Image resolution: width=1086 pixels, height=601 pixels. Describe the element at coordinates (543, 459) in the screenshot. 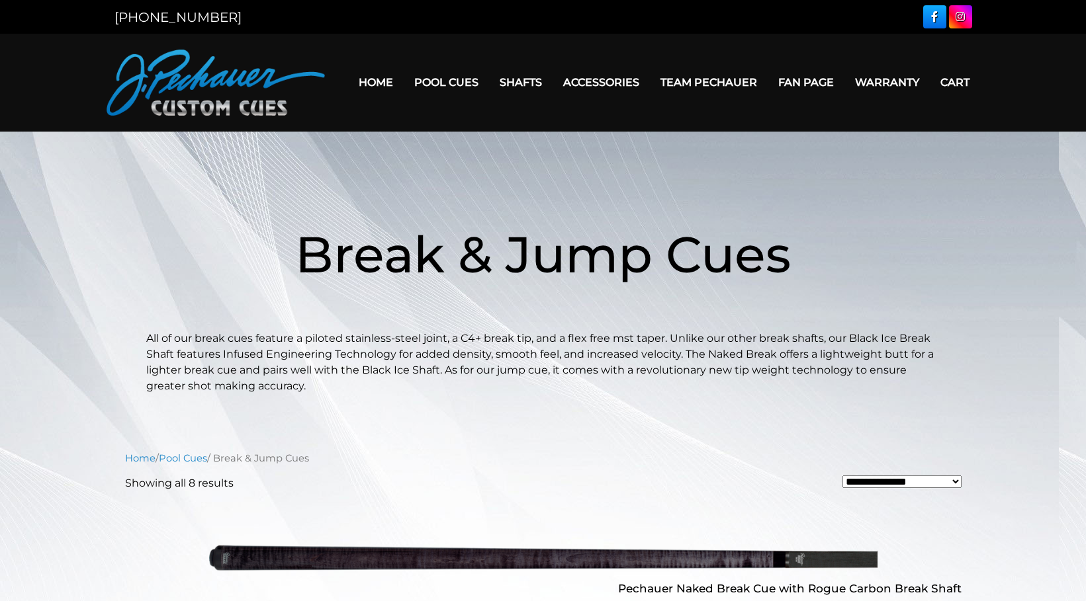

I see `nav: Breadcrumb` at that location.